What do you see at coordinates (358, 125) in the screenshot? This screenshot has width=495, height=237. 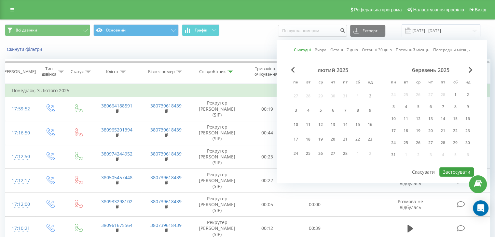 I see `div: сб 15 лют 2025 р.` at bounding box center [358, 125].